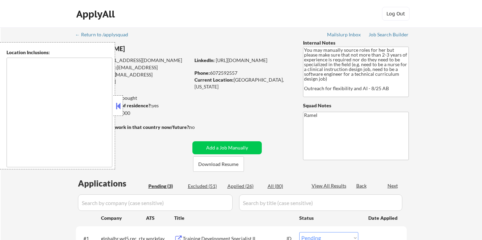 Image resolution: width=482 pixels, height=240 pixels. What do you see at coordinates (123, 218) in the screenshot?
I see `div: Company` at bounding box center [123, 218].